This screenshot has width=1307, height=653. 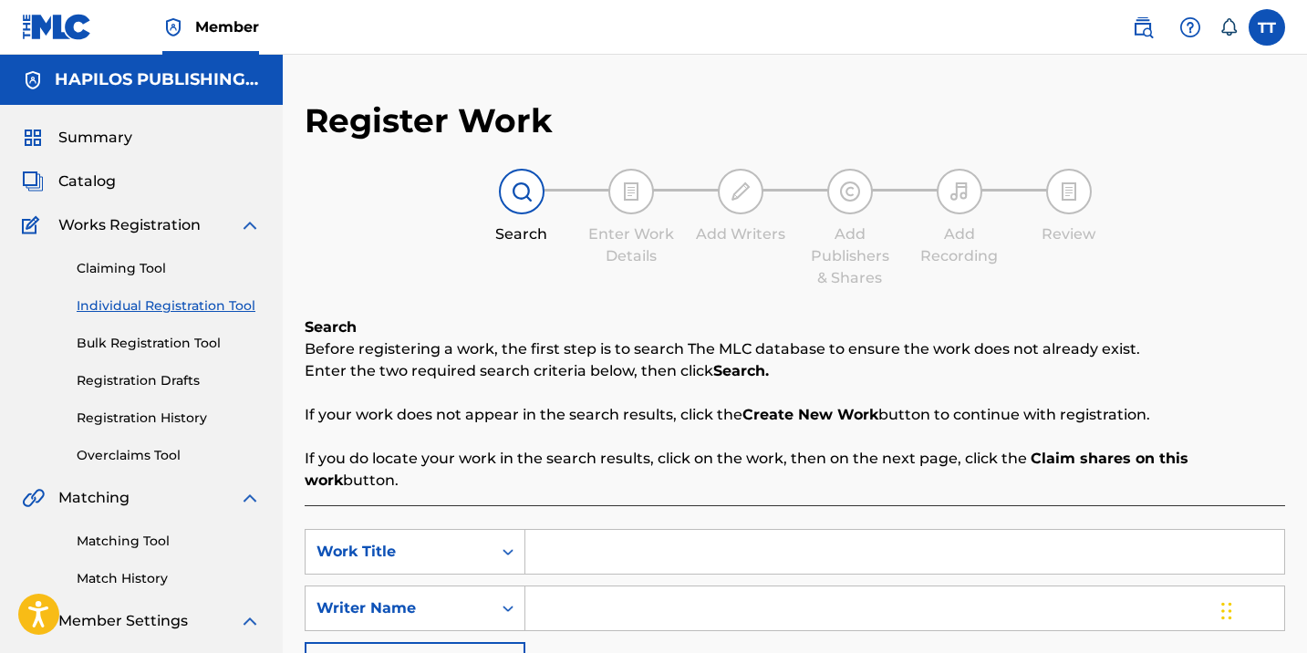 I want to click on div: Work Title, so click(x=399, y=552).